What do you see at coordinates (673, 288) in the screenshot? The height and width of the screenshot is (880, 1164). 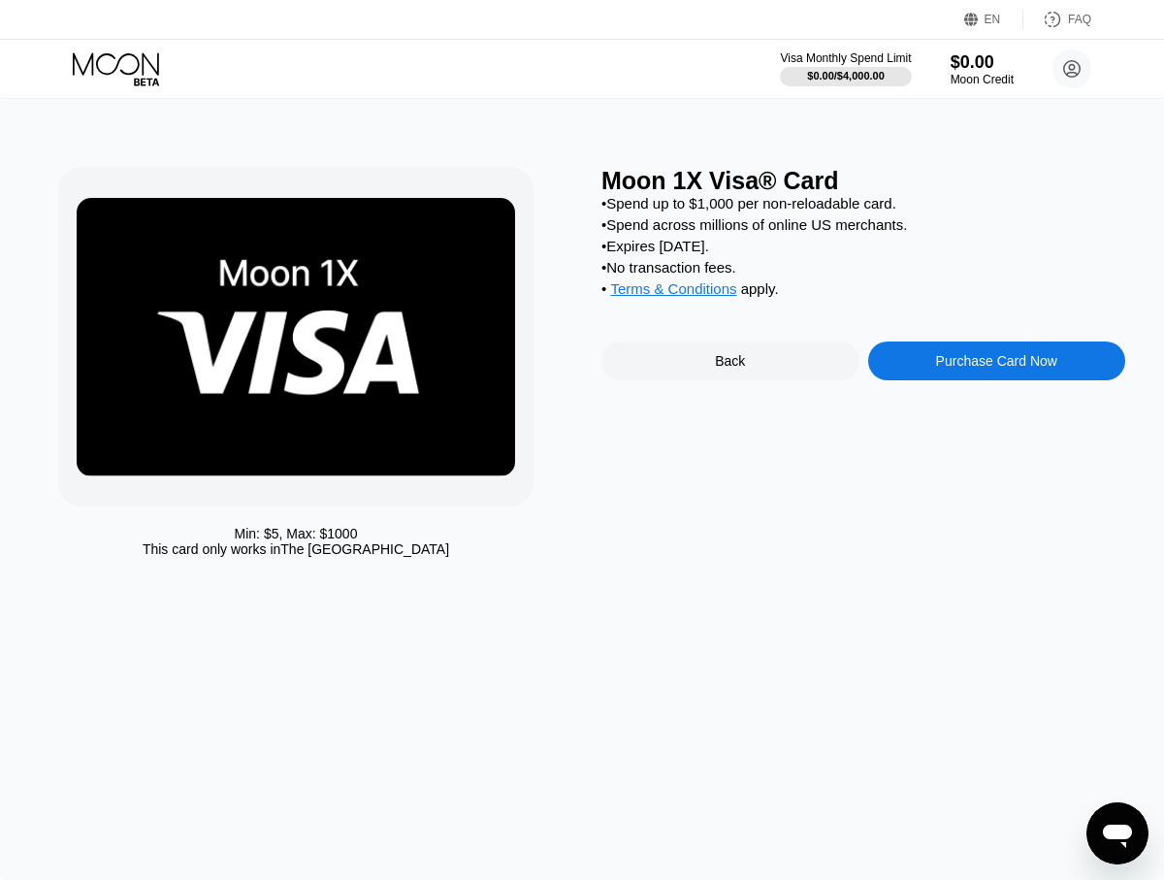 I see `span: Terms & Conditions` at bounding box center [673, 288].